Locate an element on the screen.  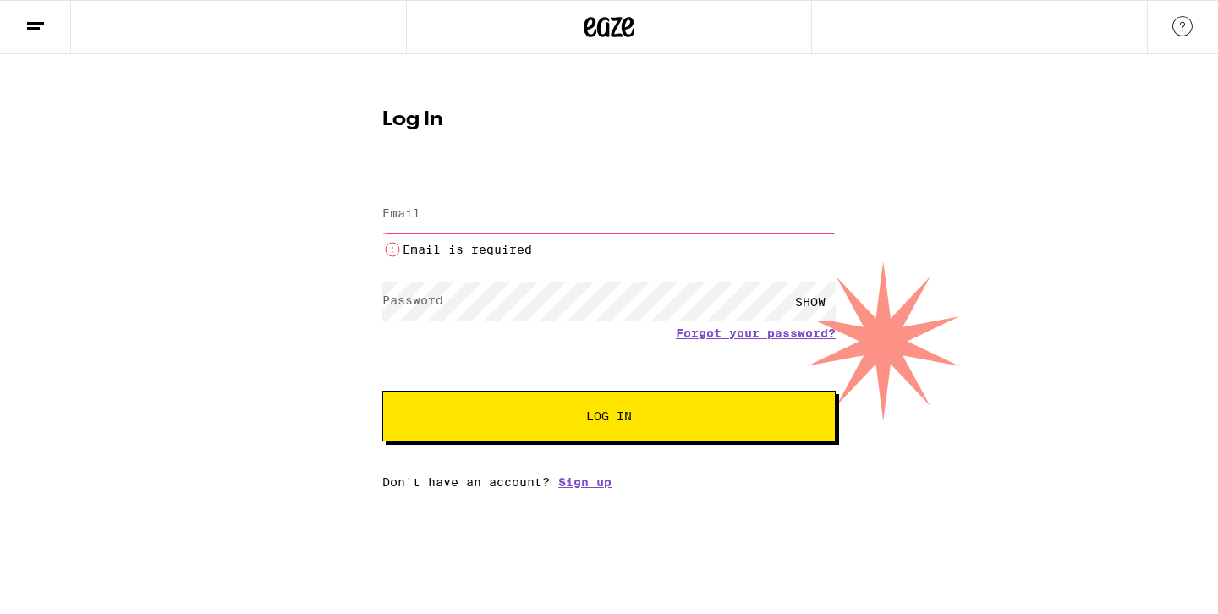
label: Email is located at coordinates (401, 213).